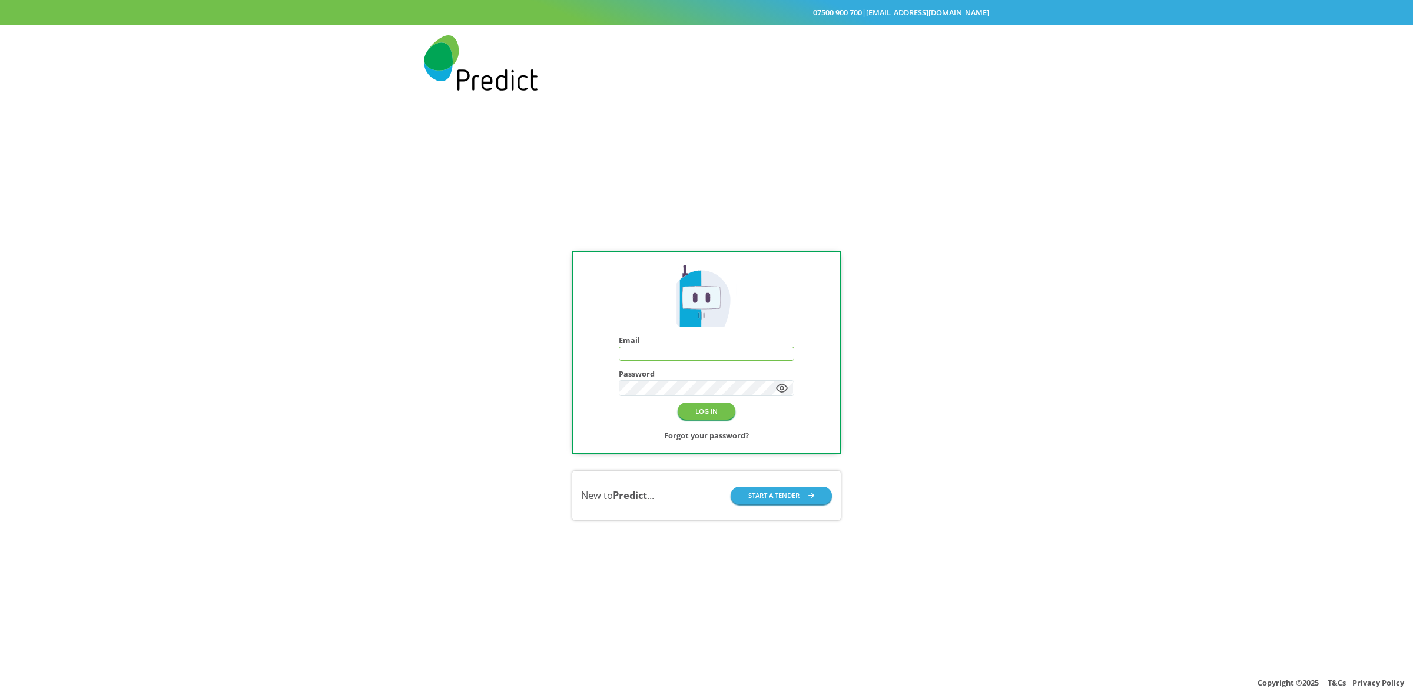 The image size is (1413, 695). I want to click on button: START A TENDER, so click(781, 495).